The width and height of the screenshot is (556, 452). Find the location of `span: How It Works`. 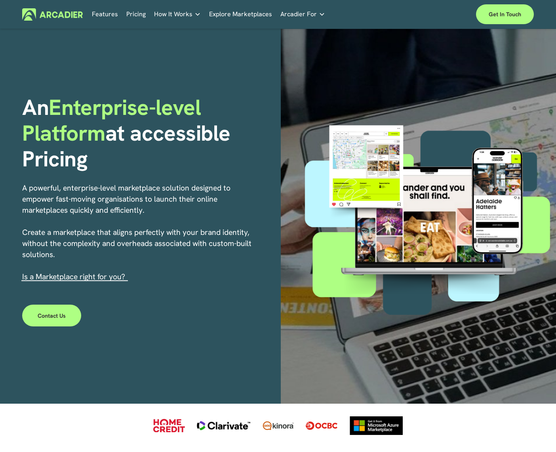

span: How It Works is located at coordinates (173, 14).